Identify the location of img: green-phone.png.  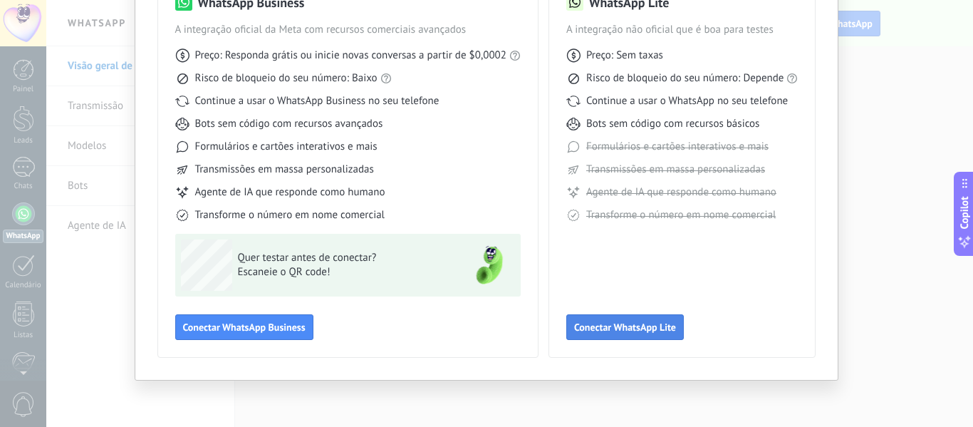
(489, 265).